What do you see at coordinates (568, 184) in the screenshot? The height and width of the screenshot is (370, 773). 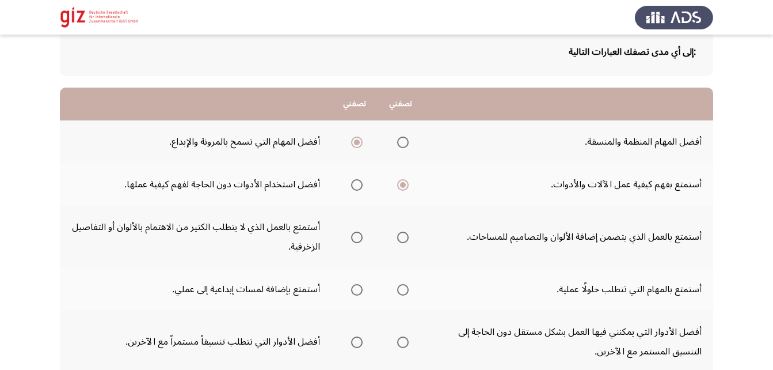 I see `td: أستمتع بفهم كيفية عمل الآلات والأدوات.` at bounding box center [568, 184].